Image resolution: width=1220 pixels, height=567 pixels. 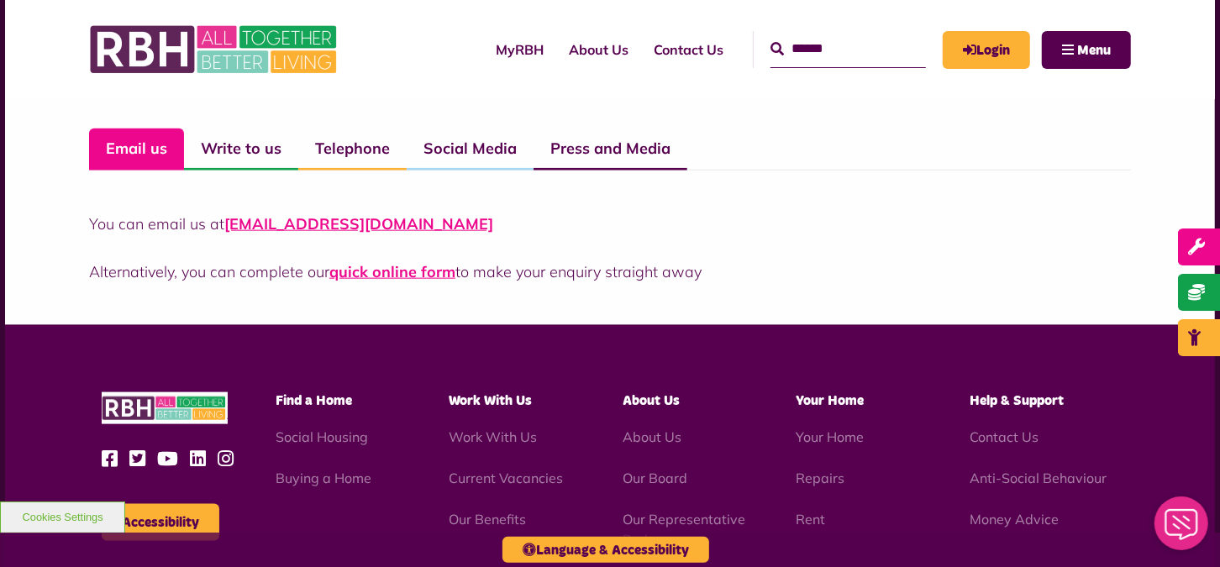 I want to click on span: Find a Home, so click(x=313, y=401).